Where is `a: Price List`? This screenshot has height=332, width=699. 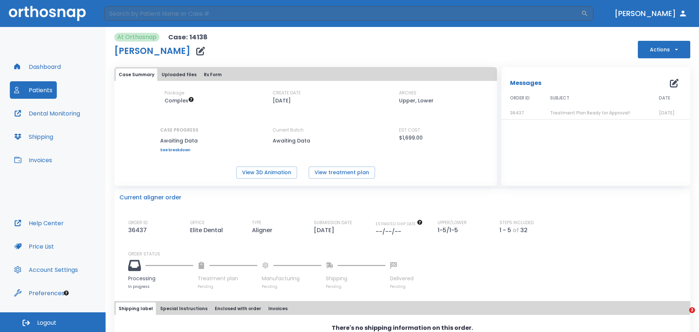
a: Price List is located at coordinates (34, 246).